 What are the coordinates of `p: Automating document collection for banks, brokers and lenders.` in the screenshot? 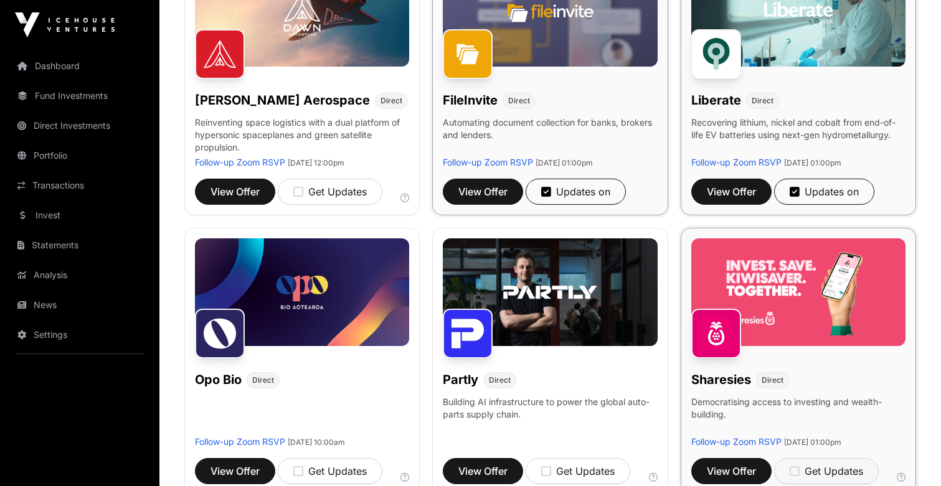 It's located at (550, 136).